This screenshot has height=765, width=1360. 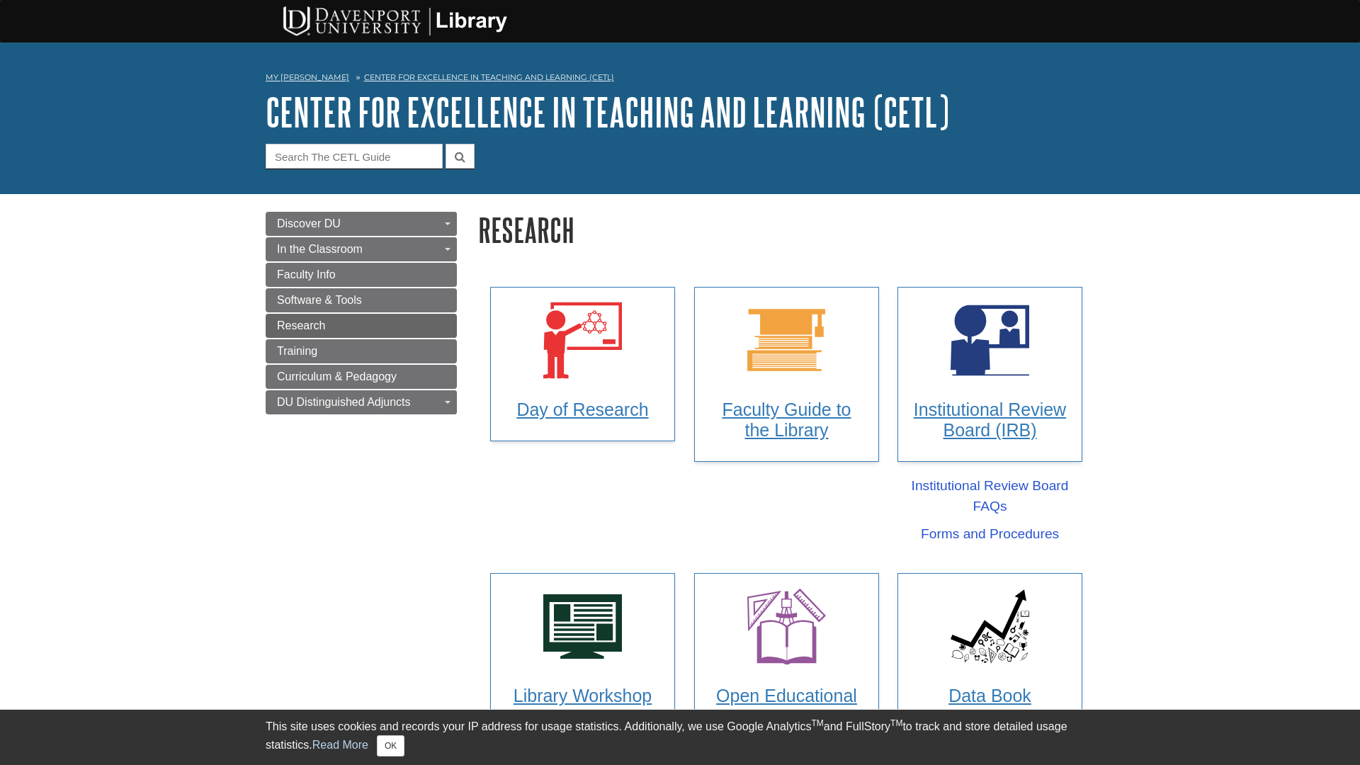 What do you see at coordinates (786, 706) in the screenshot?
I see `h3: Open Educational Resources (OER)` at bounding box center [786, 706].